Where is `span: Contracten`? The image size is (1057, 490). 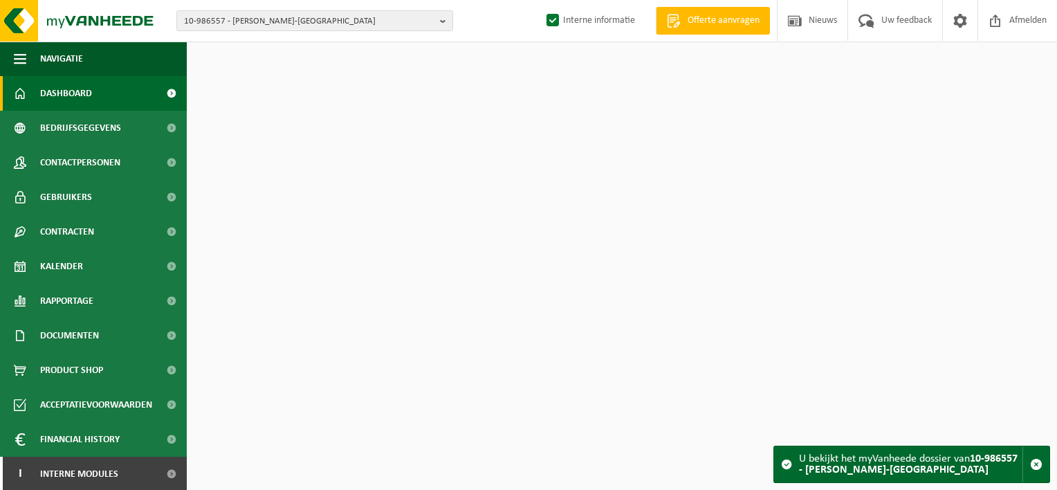
span: Contracten is located at coordinates (67, 232).